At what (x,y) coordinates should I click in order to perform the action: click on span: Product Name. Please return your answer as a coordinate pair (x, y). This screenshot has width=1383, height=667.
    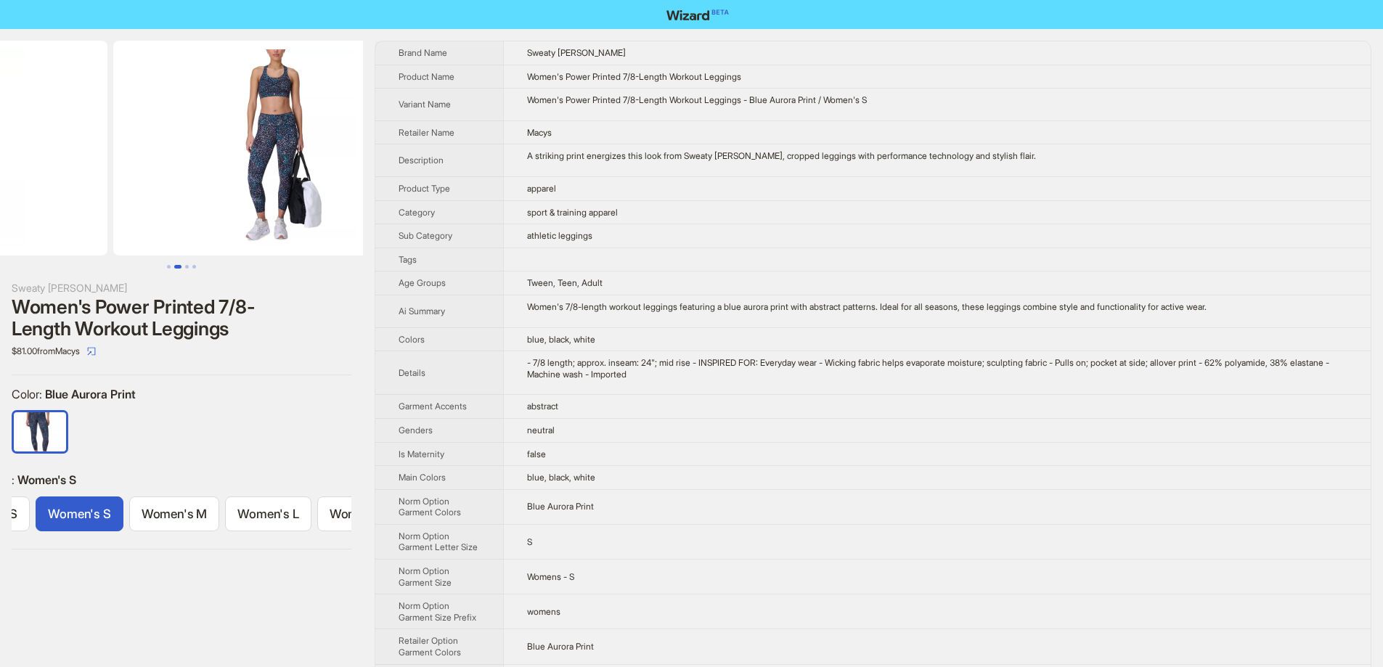
    Looking at the image, I should click on (426, 76).